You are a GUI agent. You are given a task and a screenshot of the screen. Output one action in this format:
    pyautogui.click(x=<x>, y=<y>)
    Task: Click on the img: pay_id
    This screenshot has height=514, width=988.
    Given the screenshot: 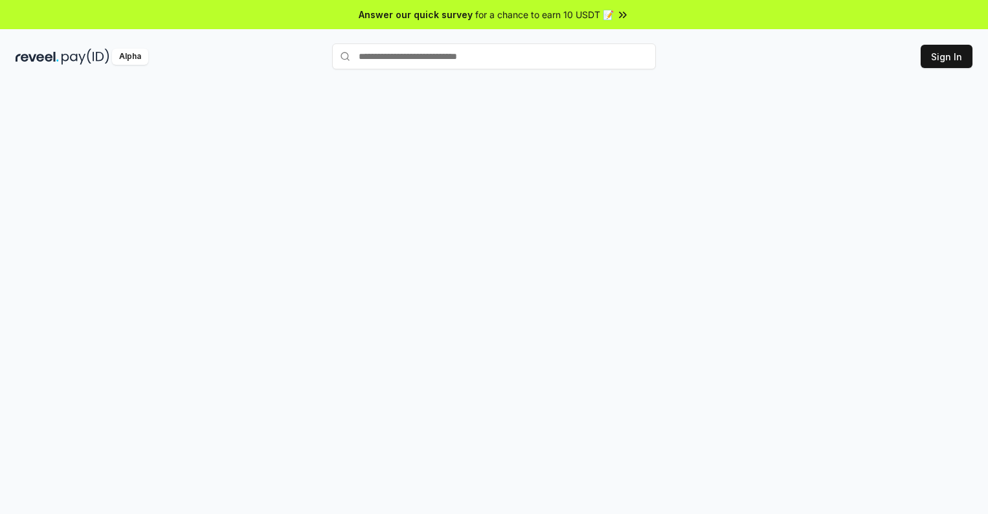 What is the action you would take?
    pyautogui.click(x=85, y=56)
    